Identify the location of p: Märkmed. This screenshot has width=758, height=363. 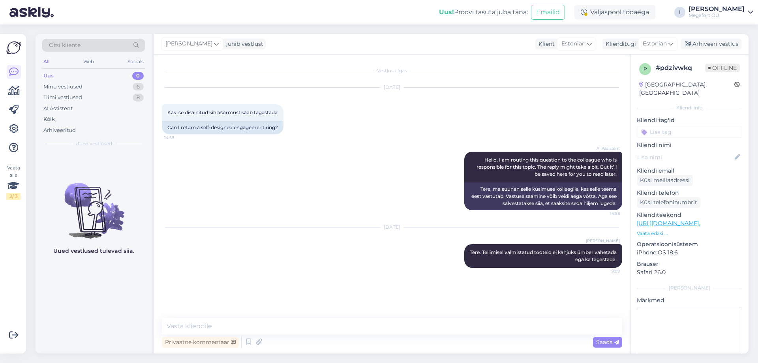
(689, 300).